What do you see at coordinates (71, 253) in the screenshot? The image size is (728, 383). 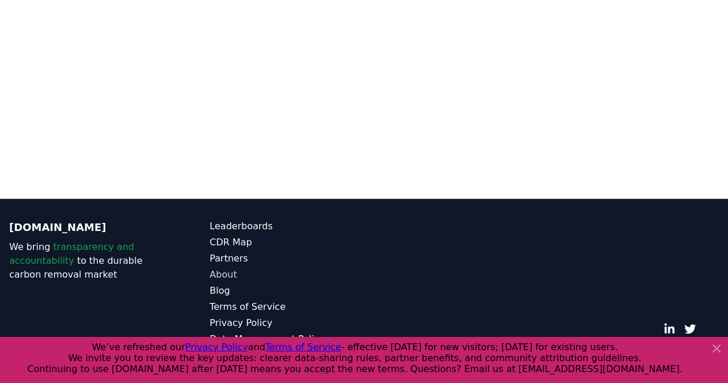 I see `span: transparency and accountability` at bounding box center [71, 253].